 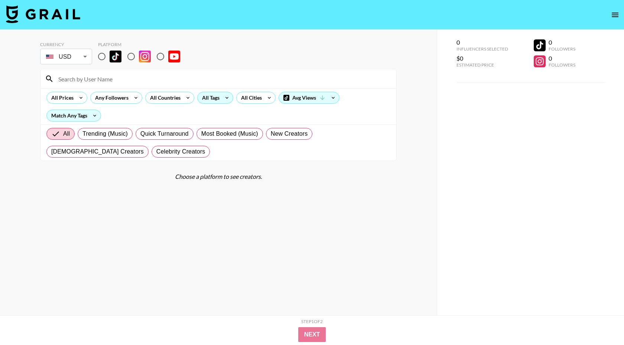 I want to click on span: All, so click(x=66, y=134).